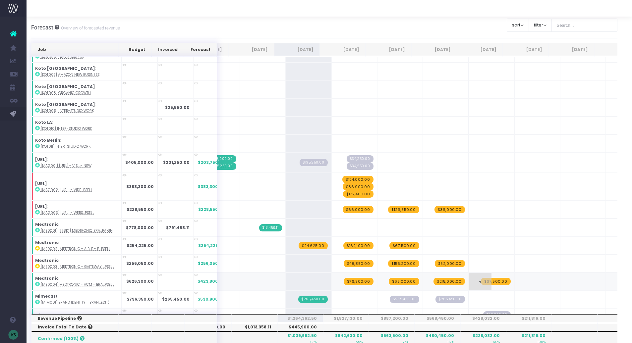 The width and height of the screenshot is (632, 343). Describe the element at coordinates (222, 159) in the screenshot. I see `span: Streamtime Invoice: 316 – MagicSchool.ai - Brand Identity - Phase 1 (second 50%)` at that location.